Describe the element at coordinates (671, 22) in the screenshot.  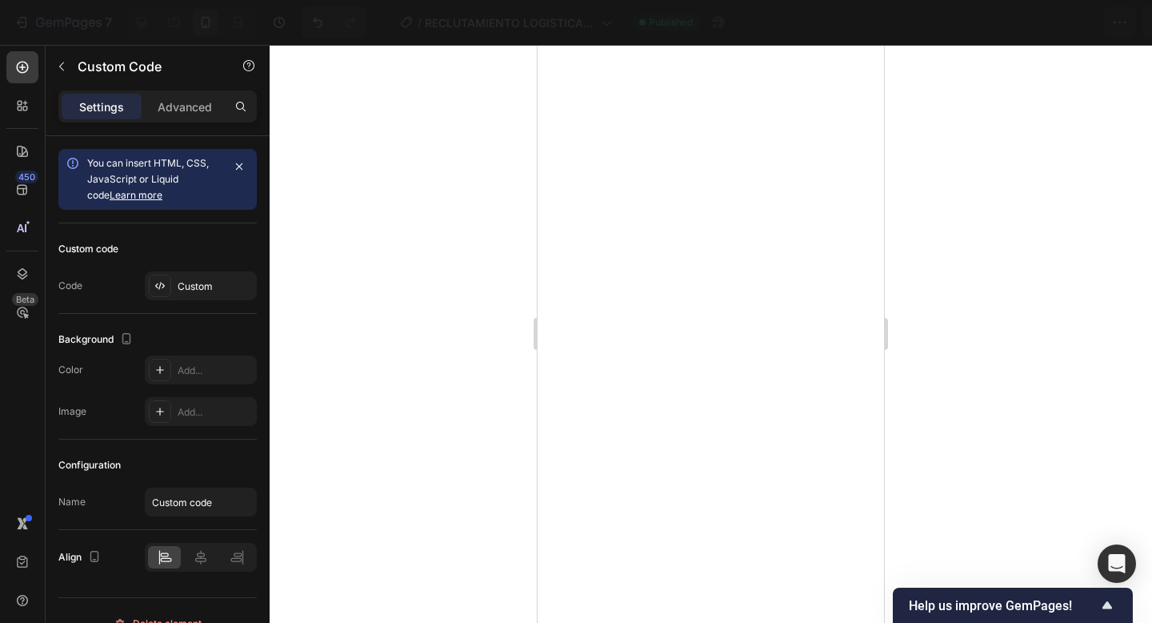
I see `span: Published` at that location.